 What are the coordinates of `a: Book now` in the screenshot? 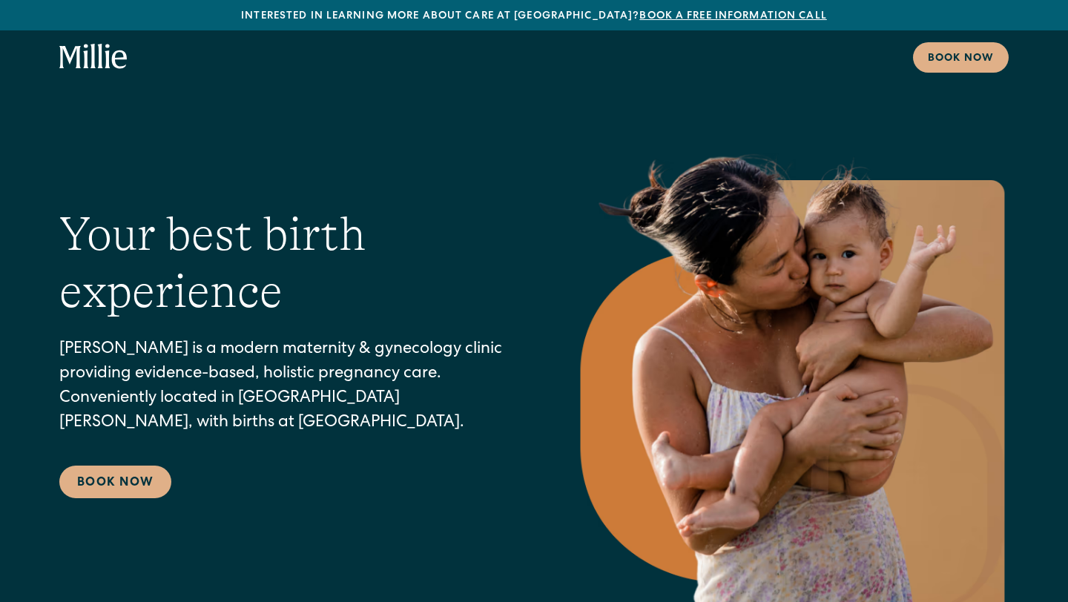 It's located at (960, 57).